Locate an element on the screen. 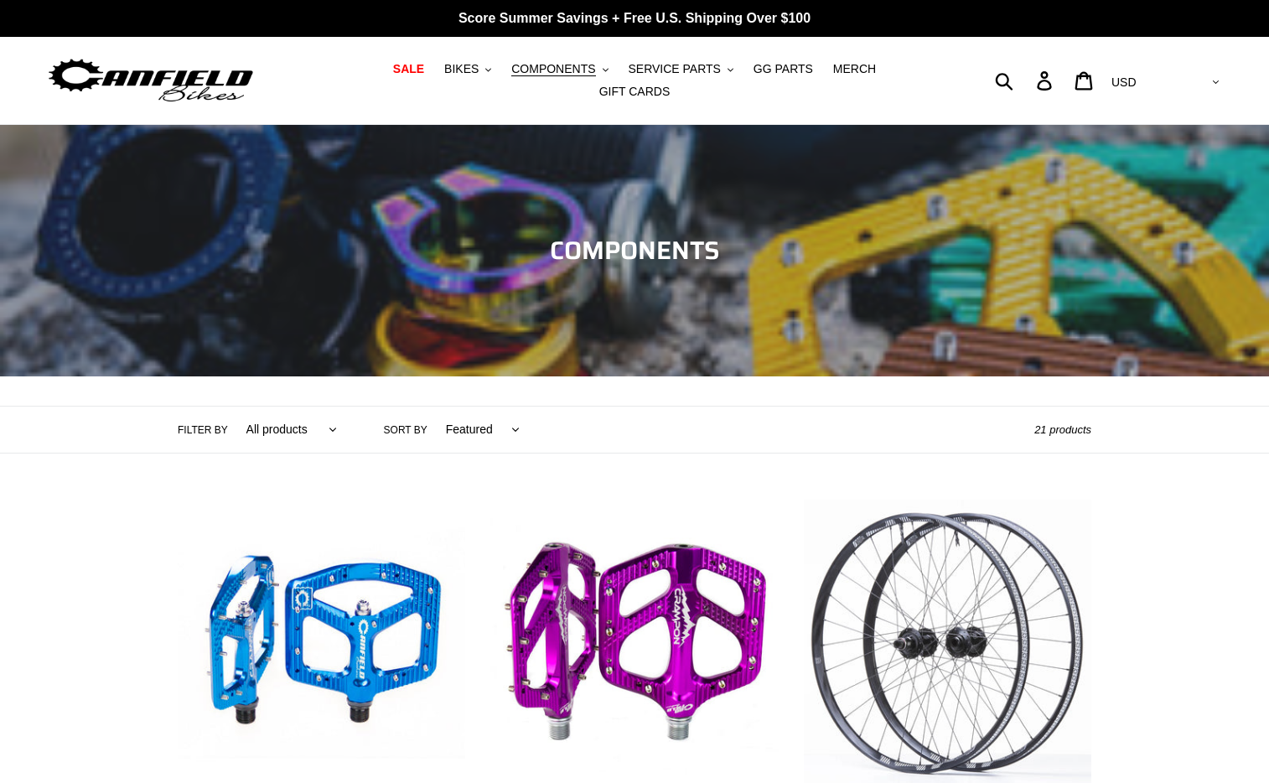  a: GG PARTS is located at coordinates (783, 69).